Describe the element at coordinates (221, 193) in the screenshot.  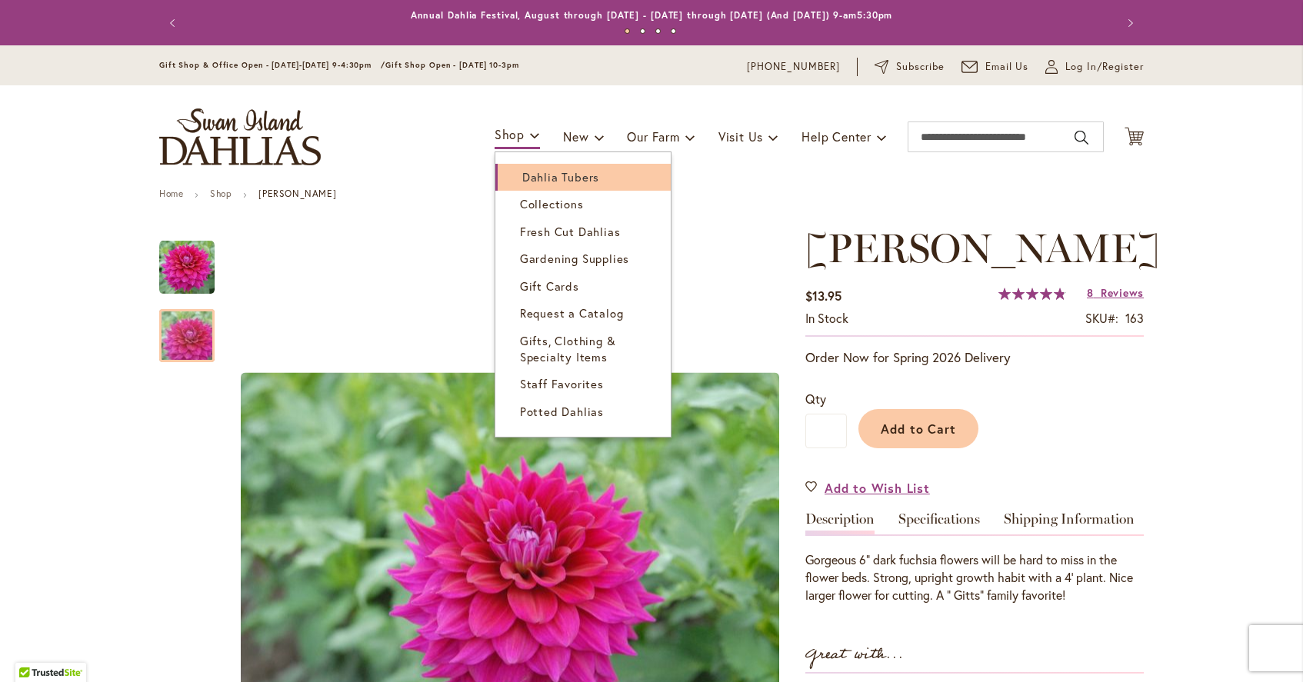
I see `a: Shop` at that location.